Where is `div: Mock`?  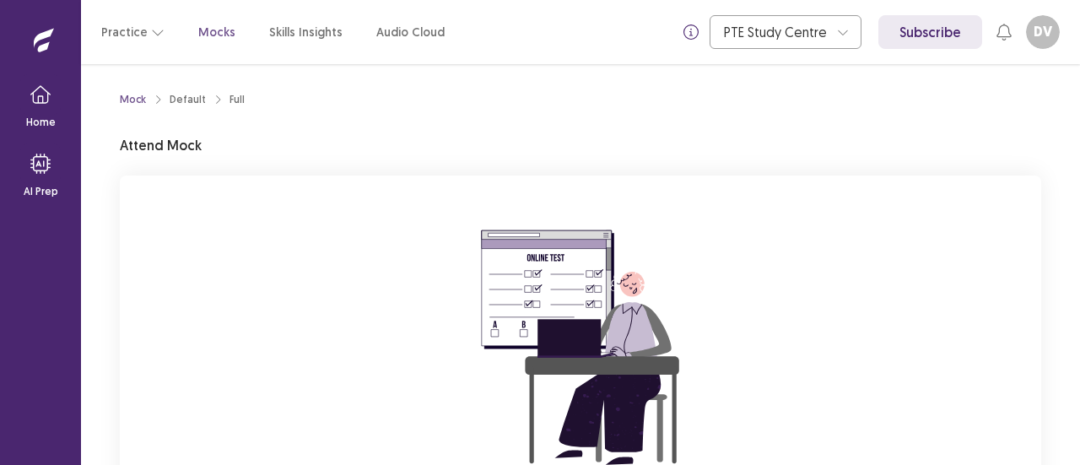
div: Mock is located at coordinates (132, 100).